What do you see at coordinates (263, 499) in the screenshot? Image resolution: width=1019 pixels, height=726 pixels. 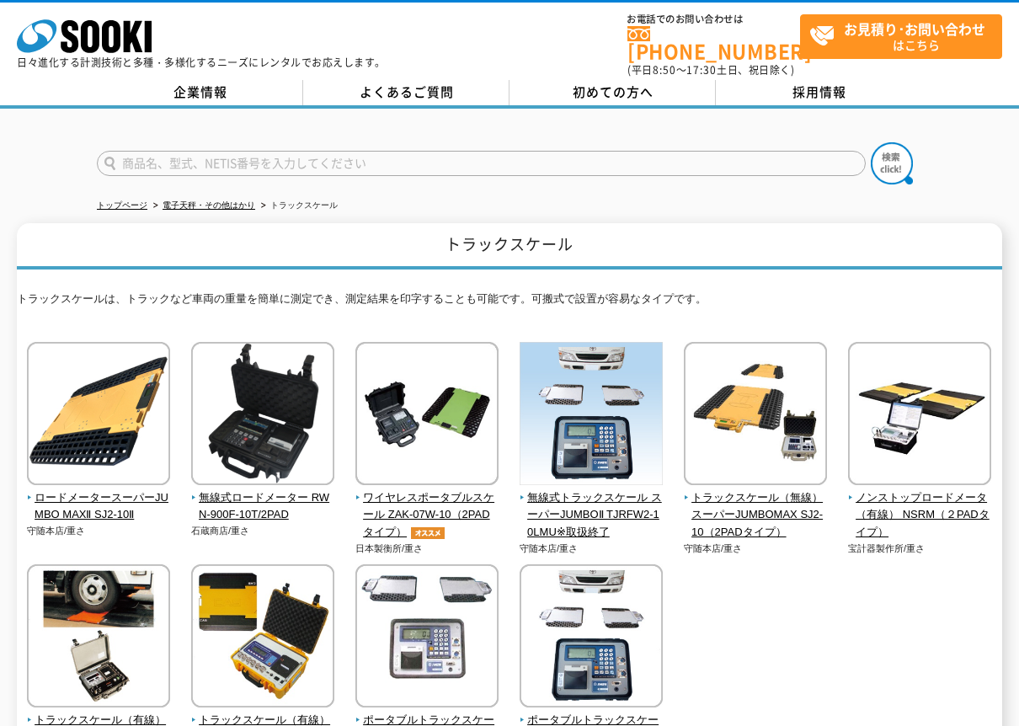 I see `a: 無線式ロードメーター RWN-900F-10T/2PAD` at bounding box center [263, 499].